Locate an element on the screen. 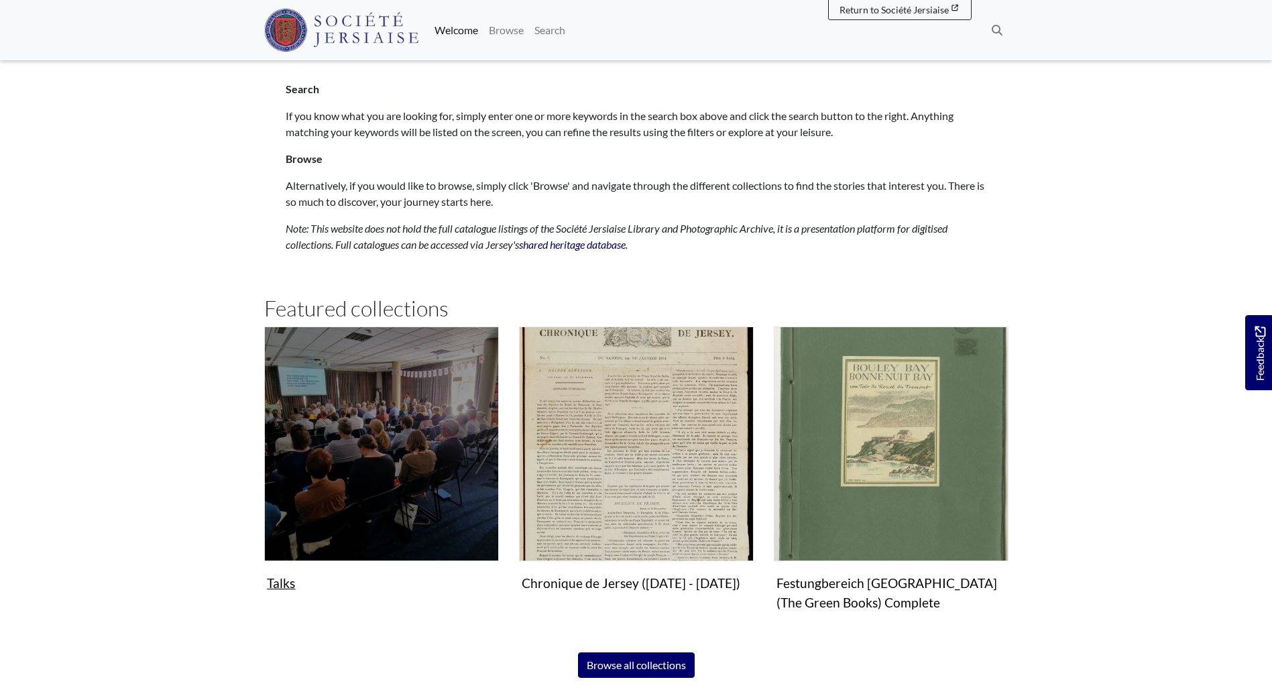 Image resolution: width=1272 pixels, height=700 pixels. a: Browse all collections is located at coordinates (636, 665).